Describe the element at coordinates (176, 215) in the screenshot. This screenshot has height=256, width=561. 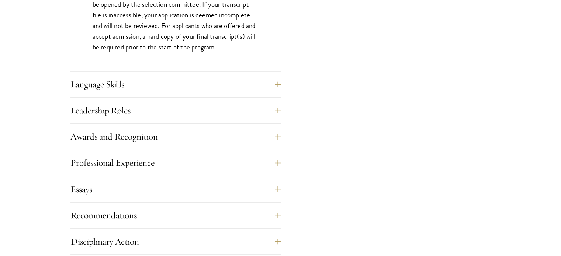
I see `button: Recommendations` at that location.